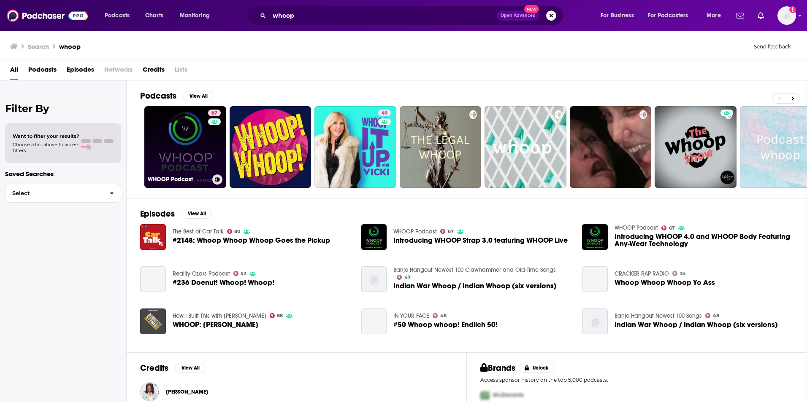 Image resolution: width=807 pixels, height=402 pixels. I want to click on span: Monitoring, so click(194, 16).